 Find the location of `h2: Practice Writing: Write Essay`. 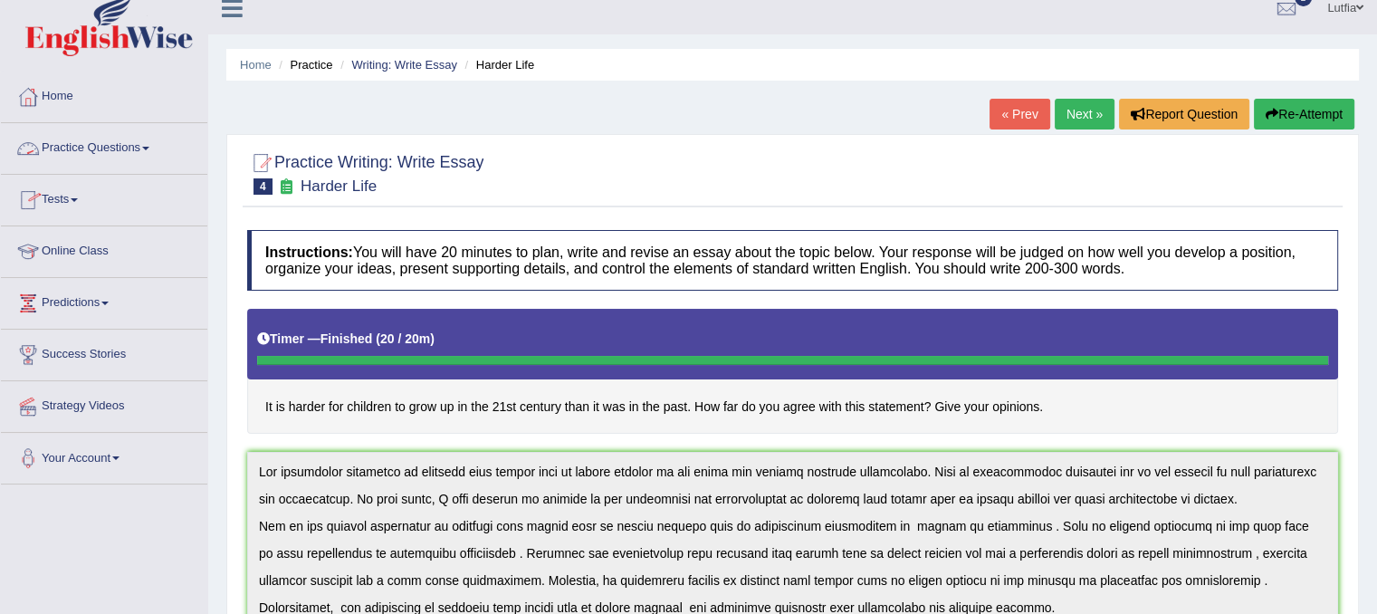

h2: Practice Writing: Write Essay is located at coordinates (365, 172).